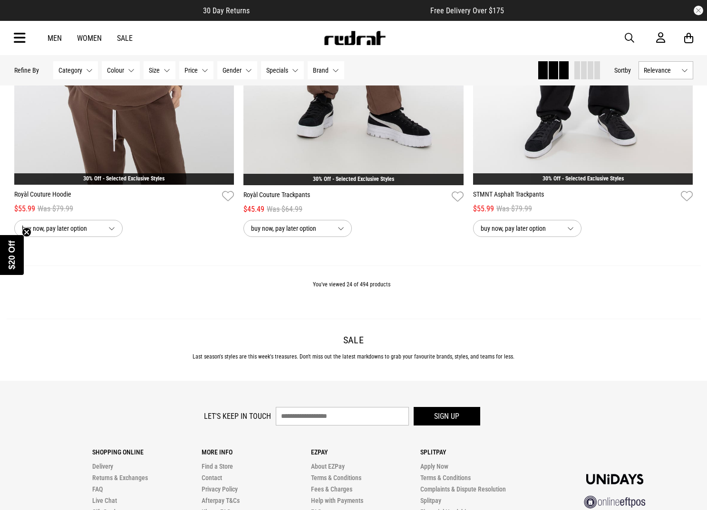 The width and height of the screenshot is (707, 510). Describe the element at coordinates (326, 70) in the screenshot. I see `button: Brand` at that location.